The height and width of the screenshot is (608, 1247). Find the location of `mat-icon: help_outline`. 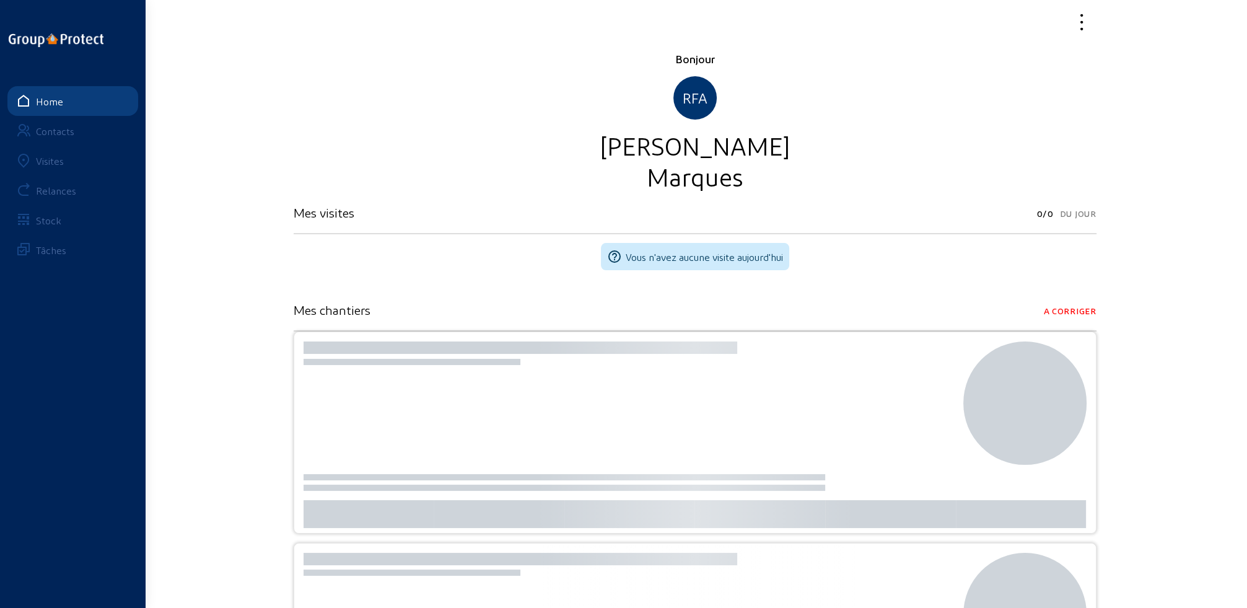

mat-icon: help_outline is located at coordinates (614, 256).